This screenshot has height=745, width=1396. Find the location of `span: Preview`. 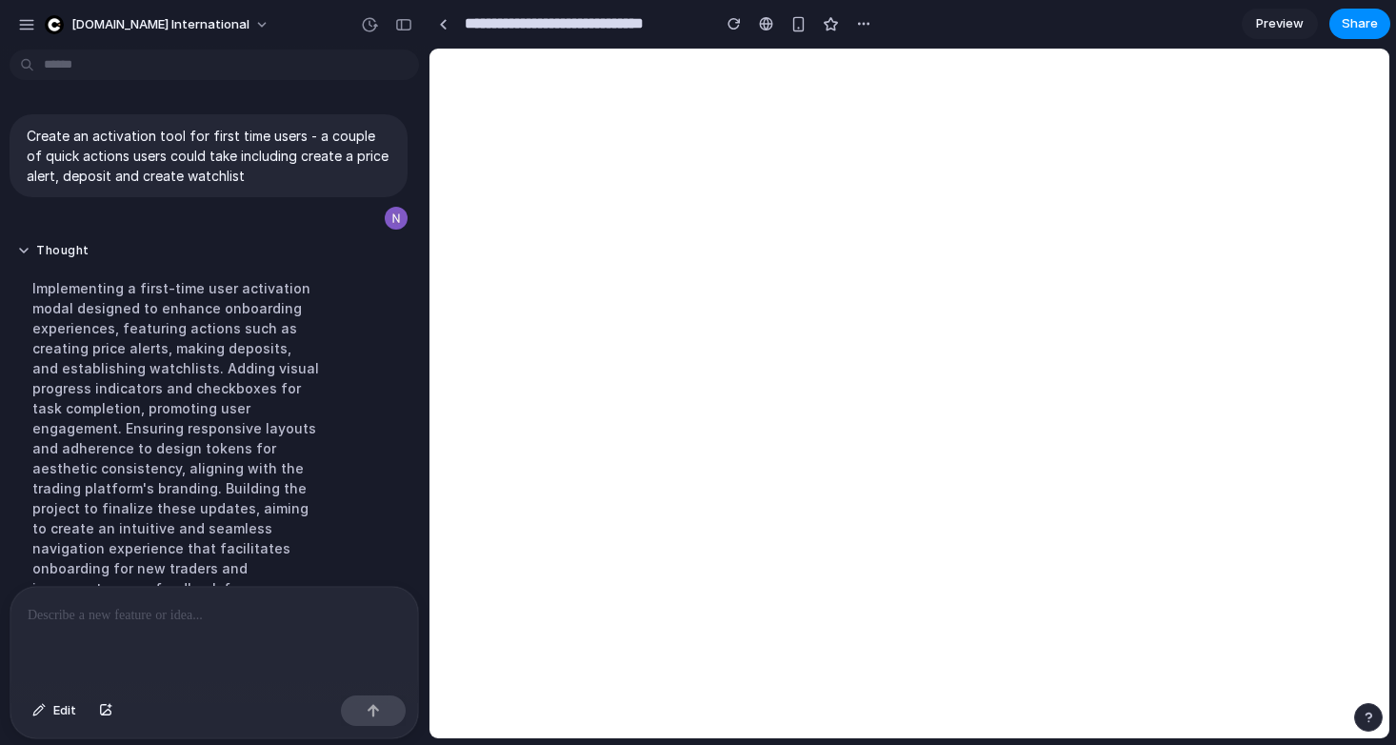

span: Preview is located at coordinates (1280, 24).